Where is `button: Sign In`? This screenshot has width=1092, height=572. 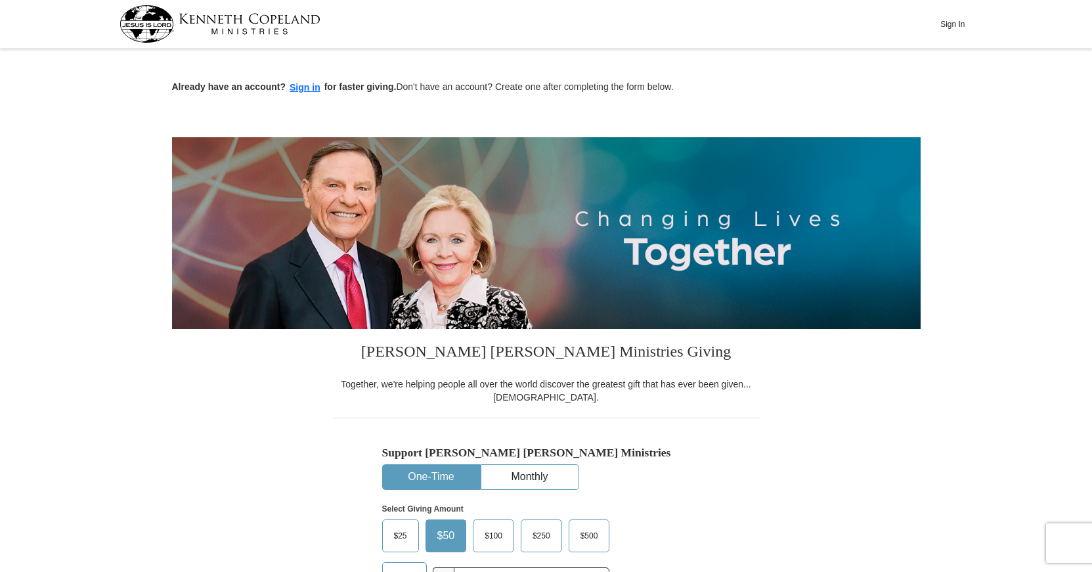
button: Sign In is located at coordinates (953, 24).